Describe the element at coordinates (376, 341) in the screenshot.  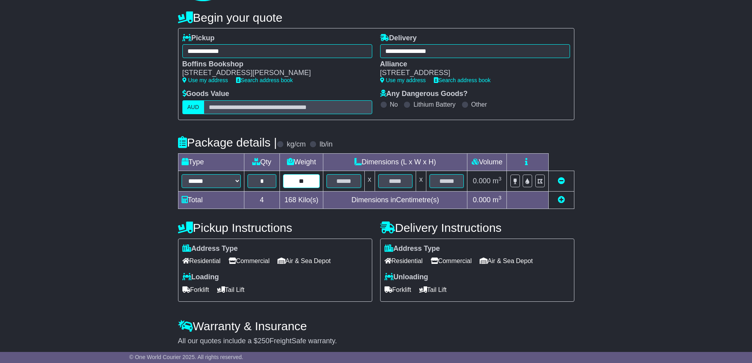
I see `div: All our quotes include a $ FreightSafe warranty.` at that location.